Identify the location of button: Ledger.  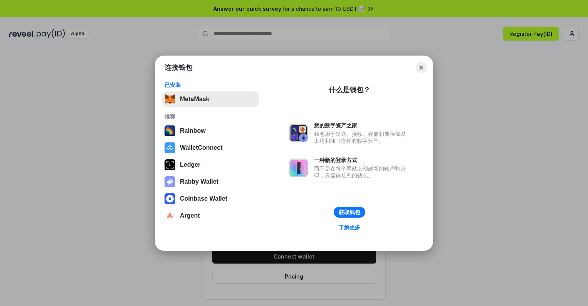
(211, 165).